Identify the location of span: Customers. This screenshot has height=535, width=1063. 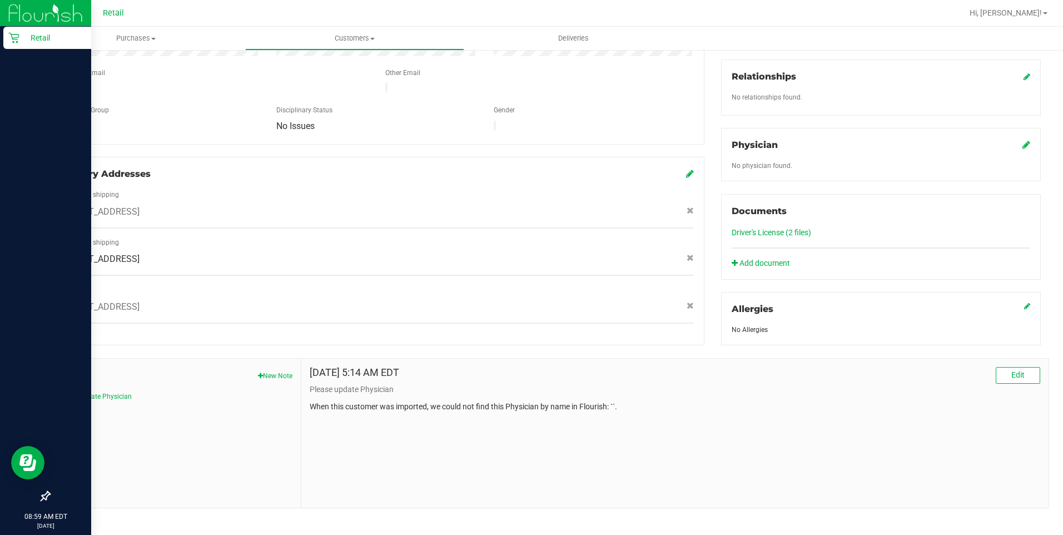
(354, 38).